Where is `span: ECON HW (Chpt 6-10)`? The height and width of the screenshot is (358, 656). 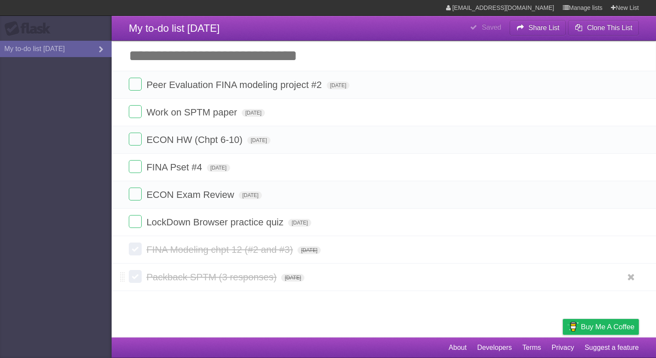
span: ECON HW (Chpt 6-10) is located at coordinates (195, 140).